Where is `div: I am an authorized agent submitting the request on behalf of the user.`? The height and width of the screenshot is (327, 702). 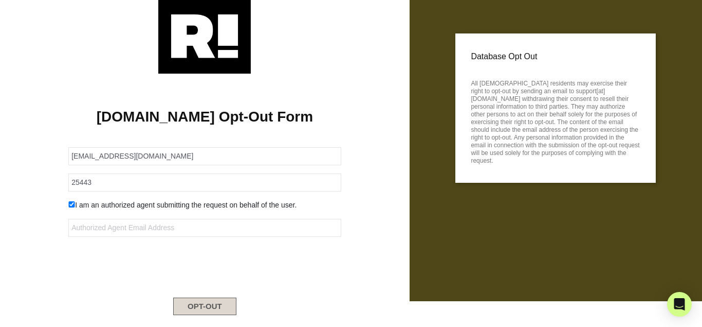
div: I am an authorized agent submitting the request on behalf of the user. is located at coordinates (205, 205).